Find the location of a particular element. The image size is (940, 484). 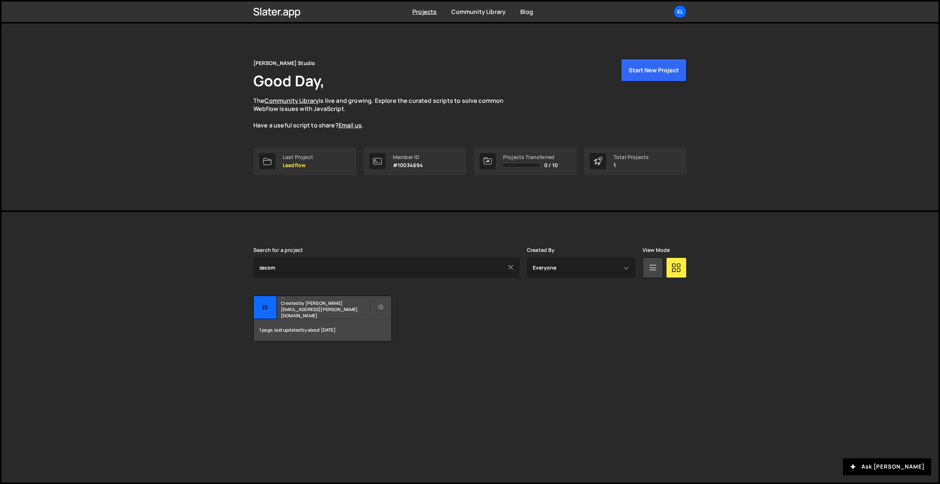

div: Member ID is located at coordinates (408, 157).